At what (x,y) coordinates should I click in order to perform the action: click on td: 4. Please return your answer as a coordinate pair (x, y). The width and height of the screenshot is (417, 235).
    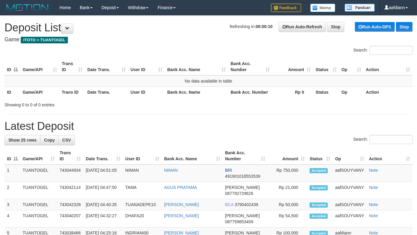
    Looking at the image, I should click on (12, 219).